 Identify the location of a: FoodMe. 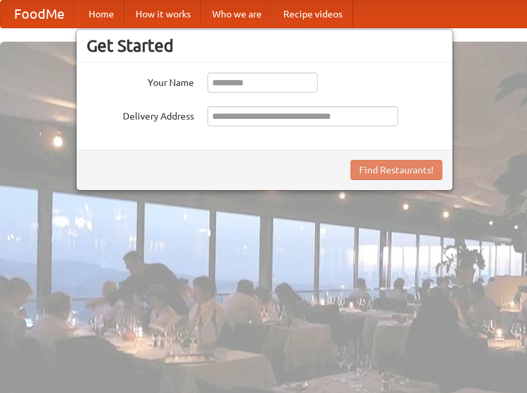
(39, 14).